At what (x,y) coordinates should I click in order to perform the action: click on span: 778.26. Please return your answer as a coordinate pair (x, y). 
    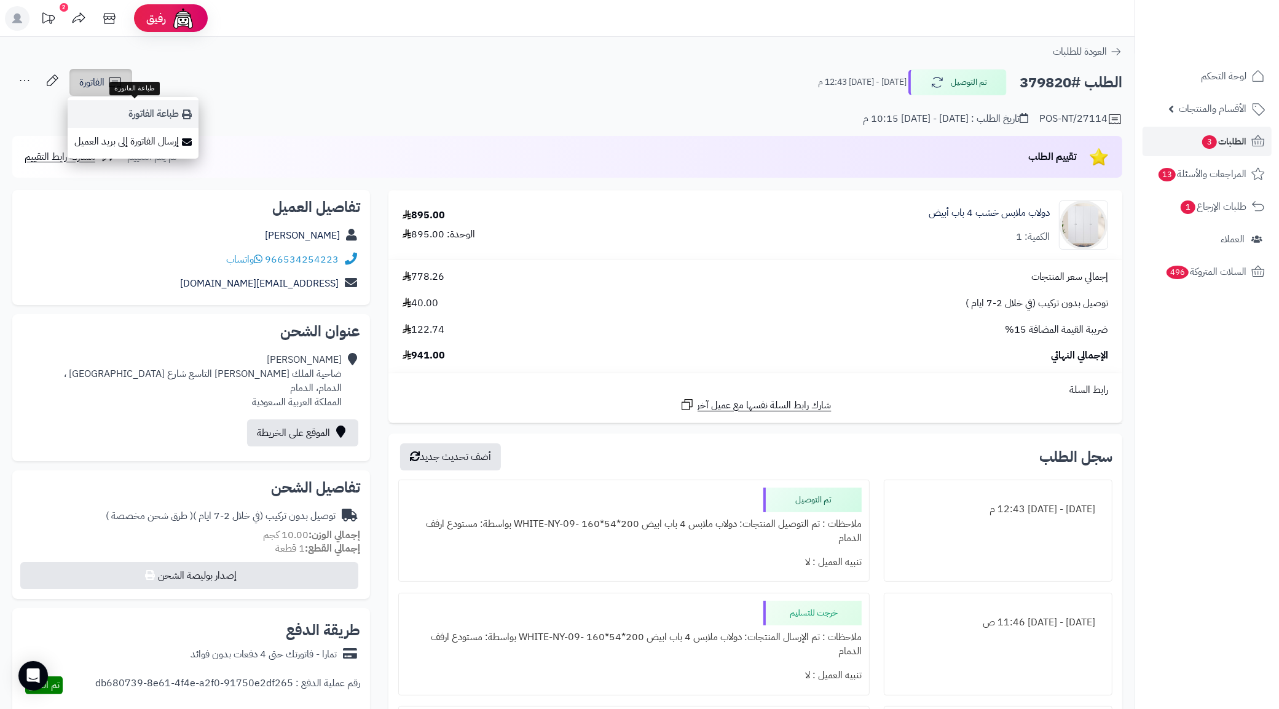
    Looking at the image, I should click on (423, 277).